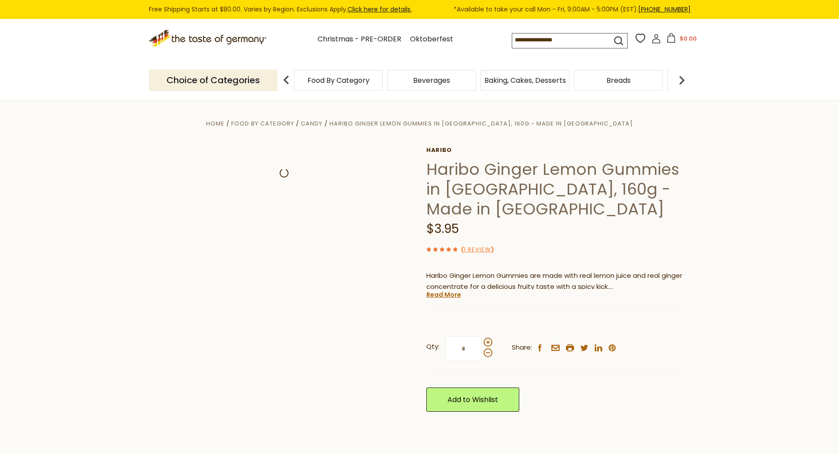 The width and height of the screenshot is (839, 454). I want to click on span: Baking, Cakes, Desserts, so click(525, 80).